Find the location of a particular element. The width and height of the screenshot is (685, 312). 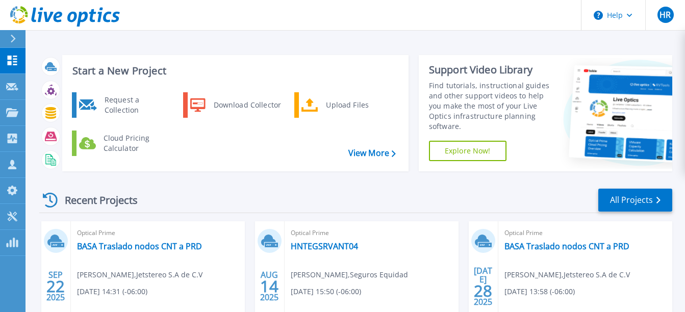

span: HR is located at coordinates (665, 15).